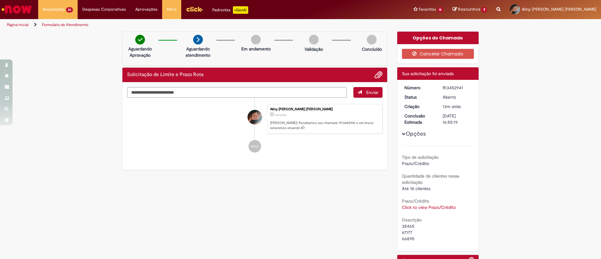  I want to click on p: Validação, so click(314, 49).